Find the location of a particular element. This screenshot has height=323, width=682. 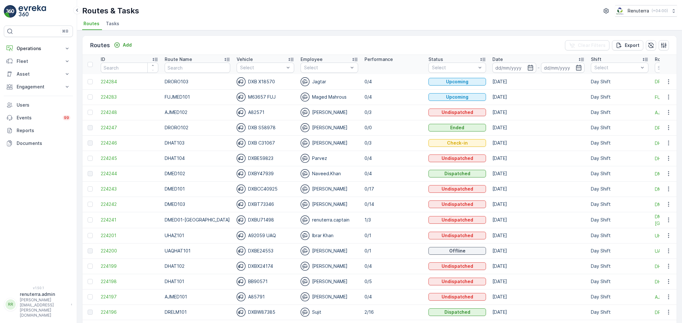

p: DHAT103 is located at coordinates (197, 143).